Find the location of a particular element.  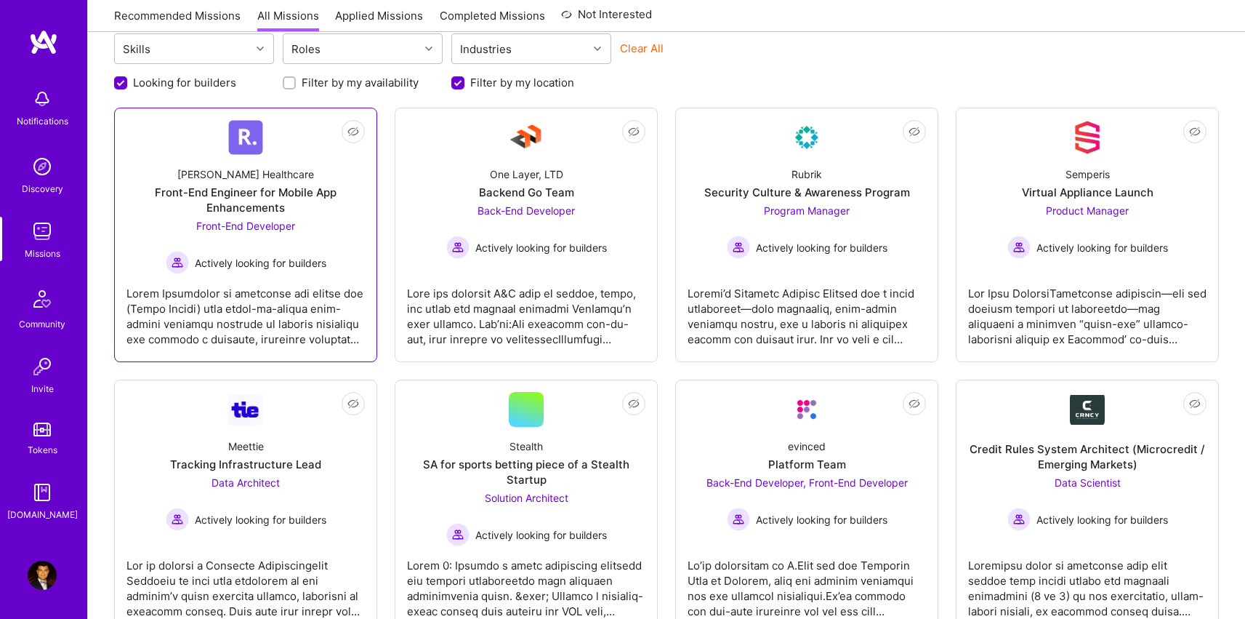

div: Roles is located at coordinates (306, 49).